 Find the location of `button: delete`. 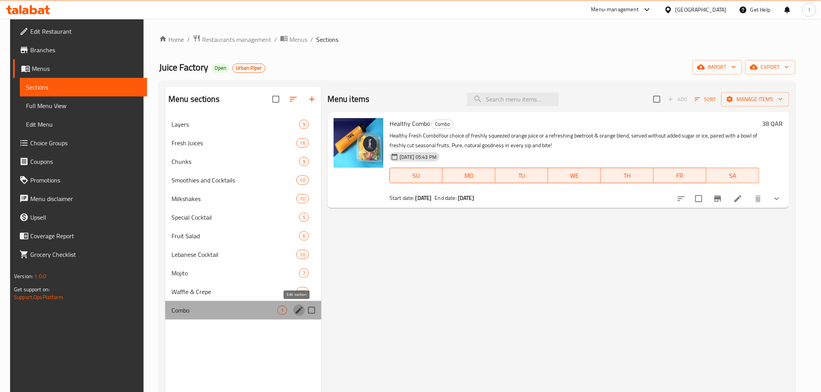

button: delete is located at coordinates (758, 199).